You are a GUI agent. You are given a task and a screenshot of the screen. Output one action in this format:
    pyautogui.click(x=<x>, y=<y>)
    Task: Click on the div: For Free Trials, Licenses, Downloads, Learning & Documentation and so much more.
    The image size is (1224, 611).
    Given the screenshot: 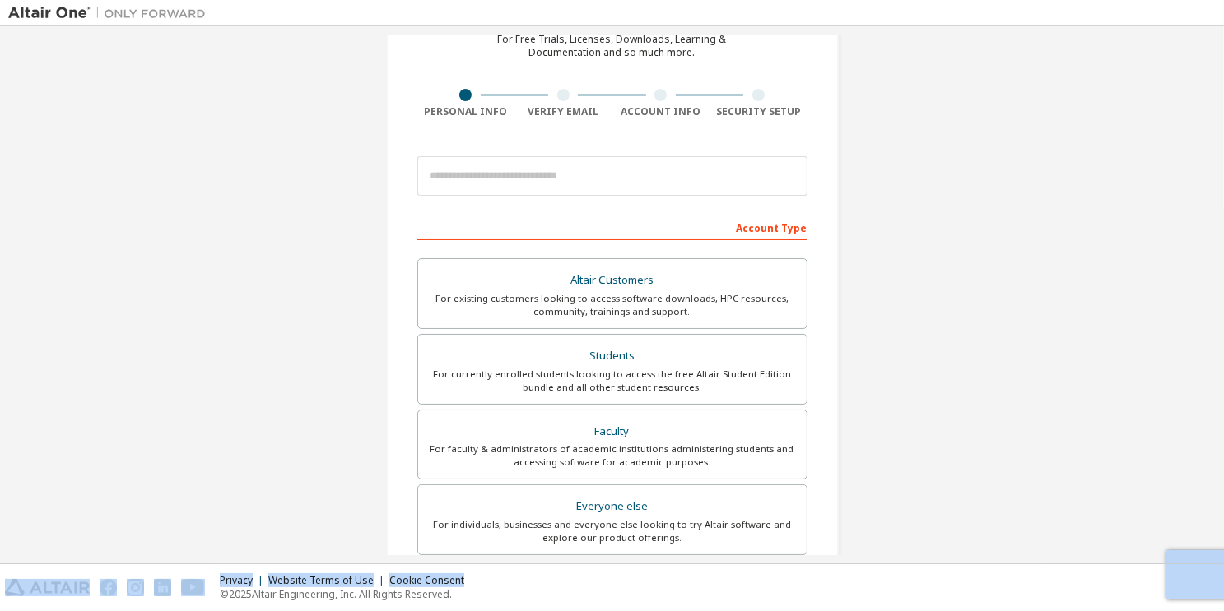 What is the action you would take?
    pyautogui.click(x=612, y=46)
    